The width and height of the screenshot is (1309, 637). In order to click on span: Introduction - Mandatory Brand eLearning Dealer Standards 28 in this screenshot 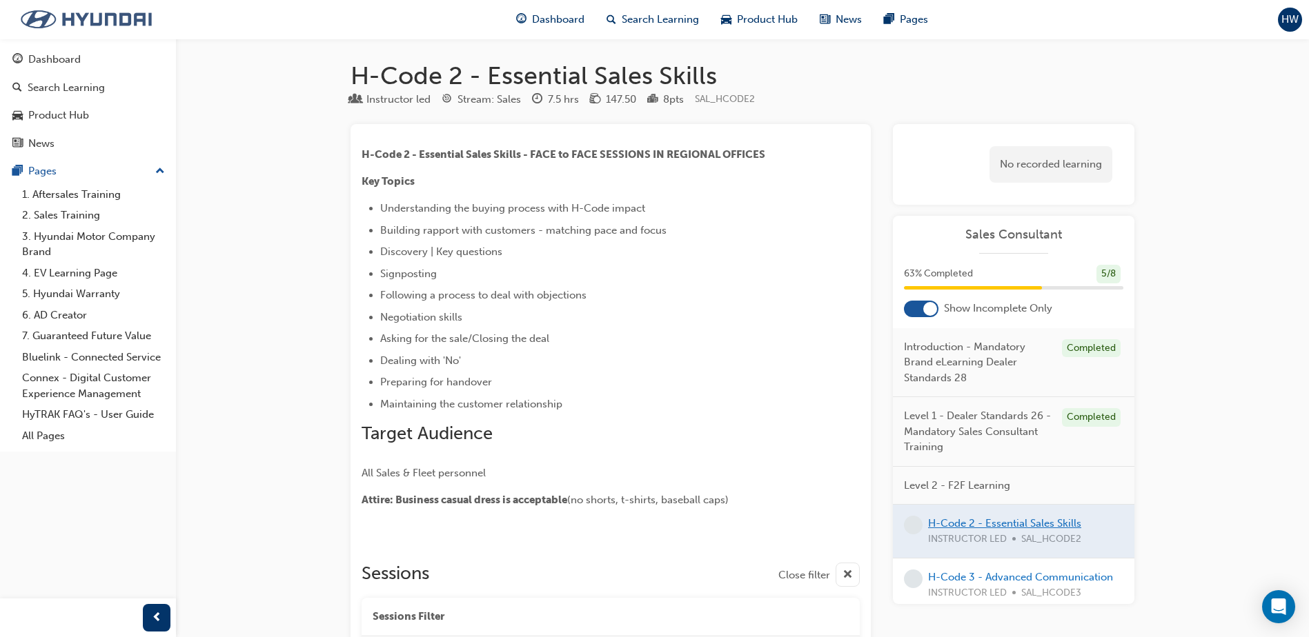, I will do `click(977, 363)`.